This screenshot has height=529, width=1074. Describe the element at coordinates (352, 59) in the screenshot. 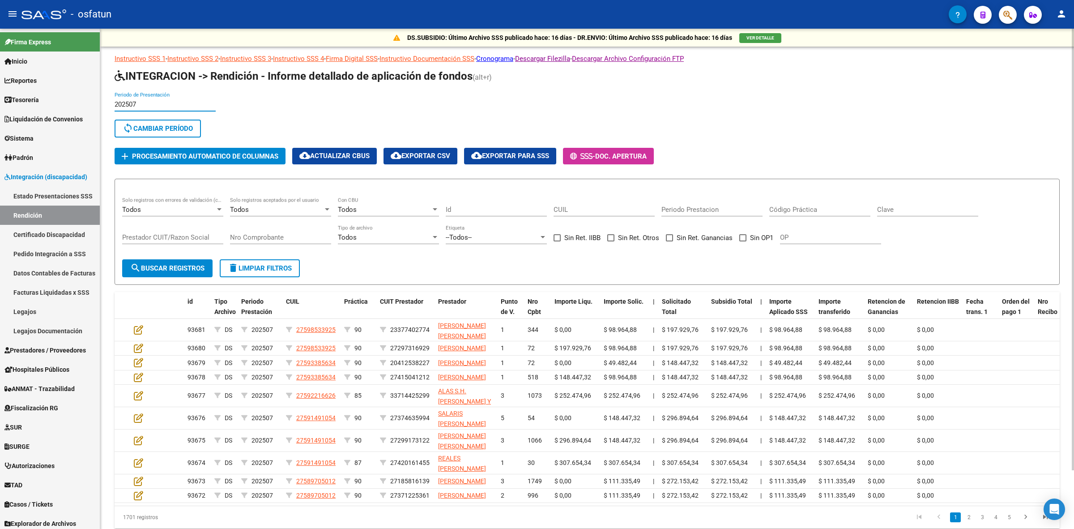

I see `a: Firma Digital SSS` at that location.